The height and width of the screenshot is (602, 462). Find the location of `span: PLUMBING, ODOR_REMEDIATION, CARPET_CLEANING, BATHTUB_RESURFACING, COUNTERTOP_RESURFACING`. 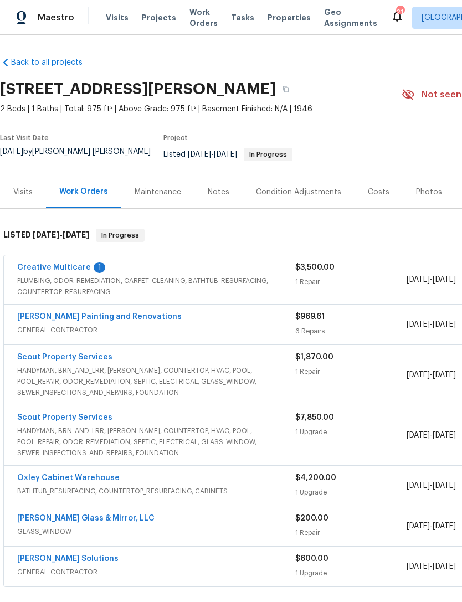

span: PLUMBING, ODOR_REMEDIATION, CARPET_CLEANING, BATHTUB_RESURFACING, COUNTERTOP_RESURFACING is located at coordinates (156, 286).